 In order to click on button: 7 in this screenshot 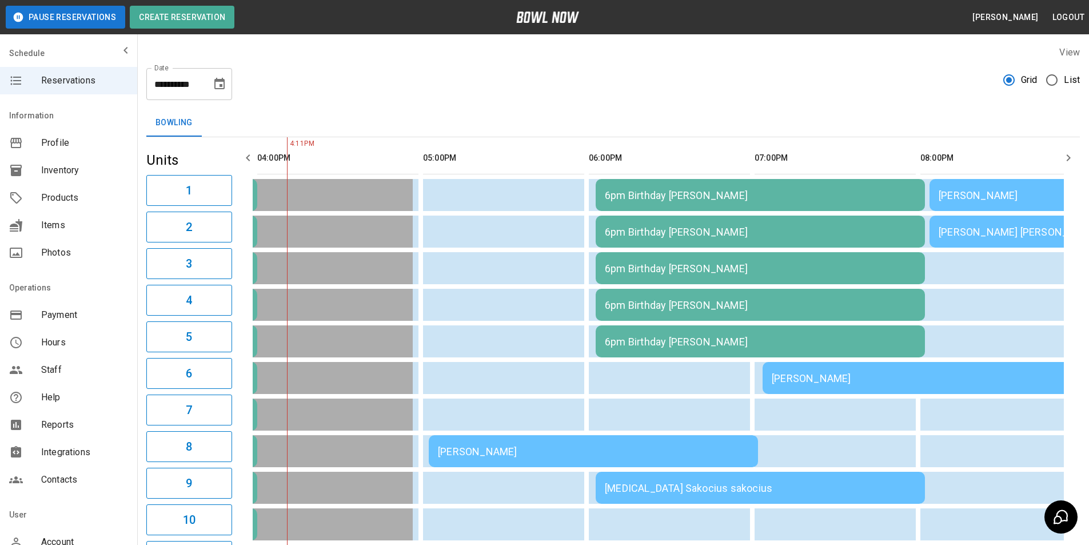, I will do `click(189, 410)`.